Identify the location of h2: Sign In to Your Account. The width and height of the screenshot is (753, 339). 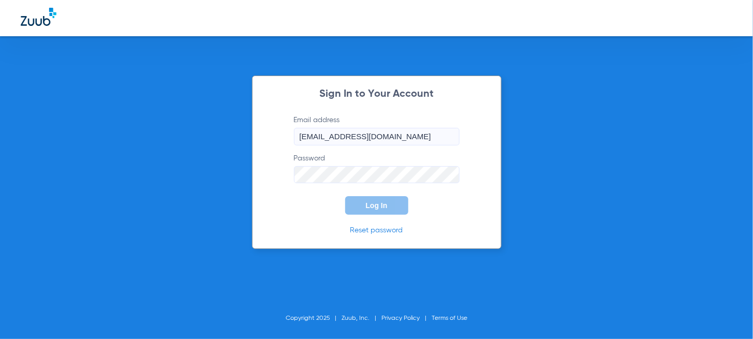
(377, 94).